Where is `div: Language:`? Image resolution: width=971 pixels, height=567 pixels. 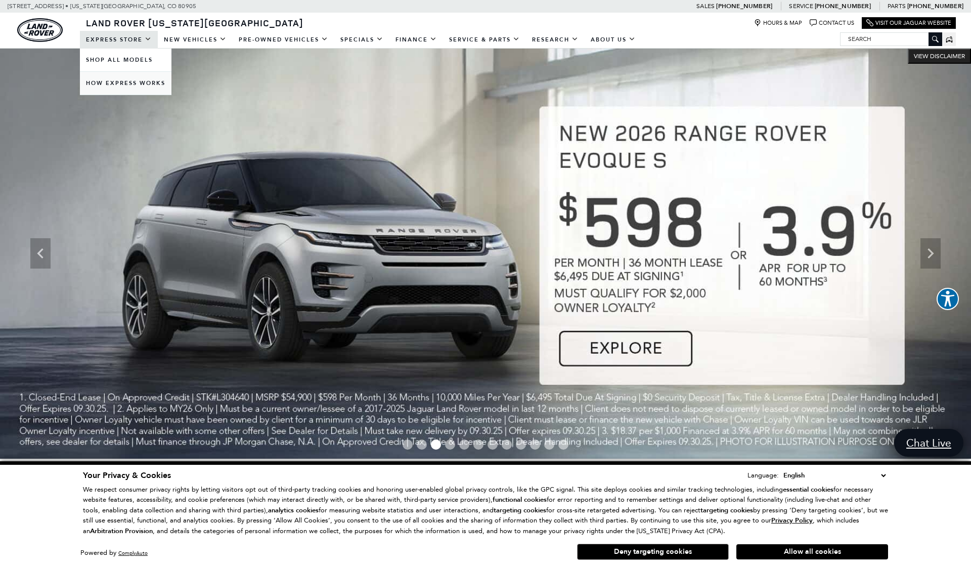 div: Language: is located at coordinates (763, 475).